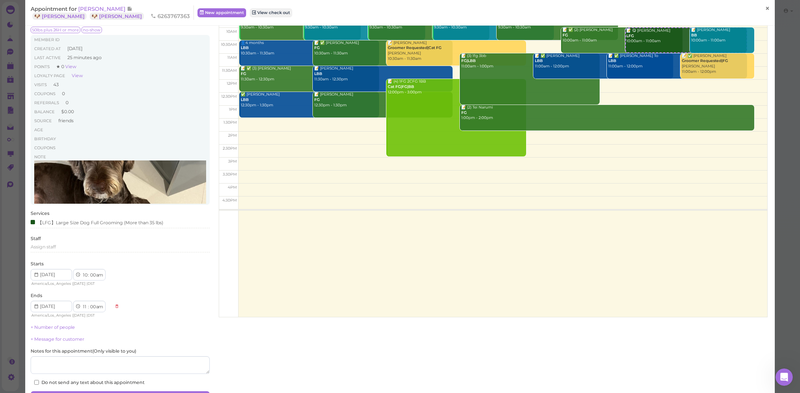  I want to click on div: Can you make "yes" replies still unread? We have had many incidents where customer conversations ..., so click(82, 174).